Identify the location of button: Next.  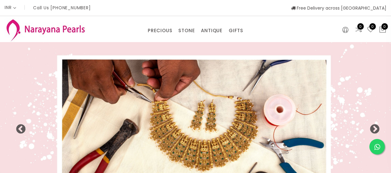
(373, 127).